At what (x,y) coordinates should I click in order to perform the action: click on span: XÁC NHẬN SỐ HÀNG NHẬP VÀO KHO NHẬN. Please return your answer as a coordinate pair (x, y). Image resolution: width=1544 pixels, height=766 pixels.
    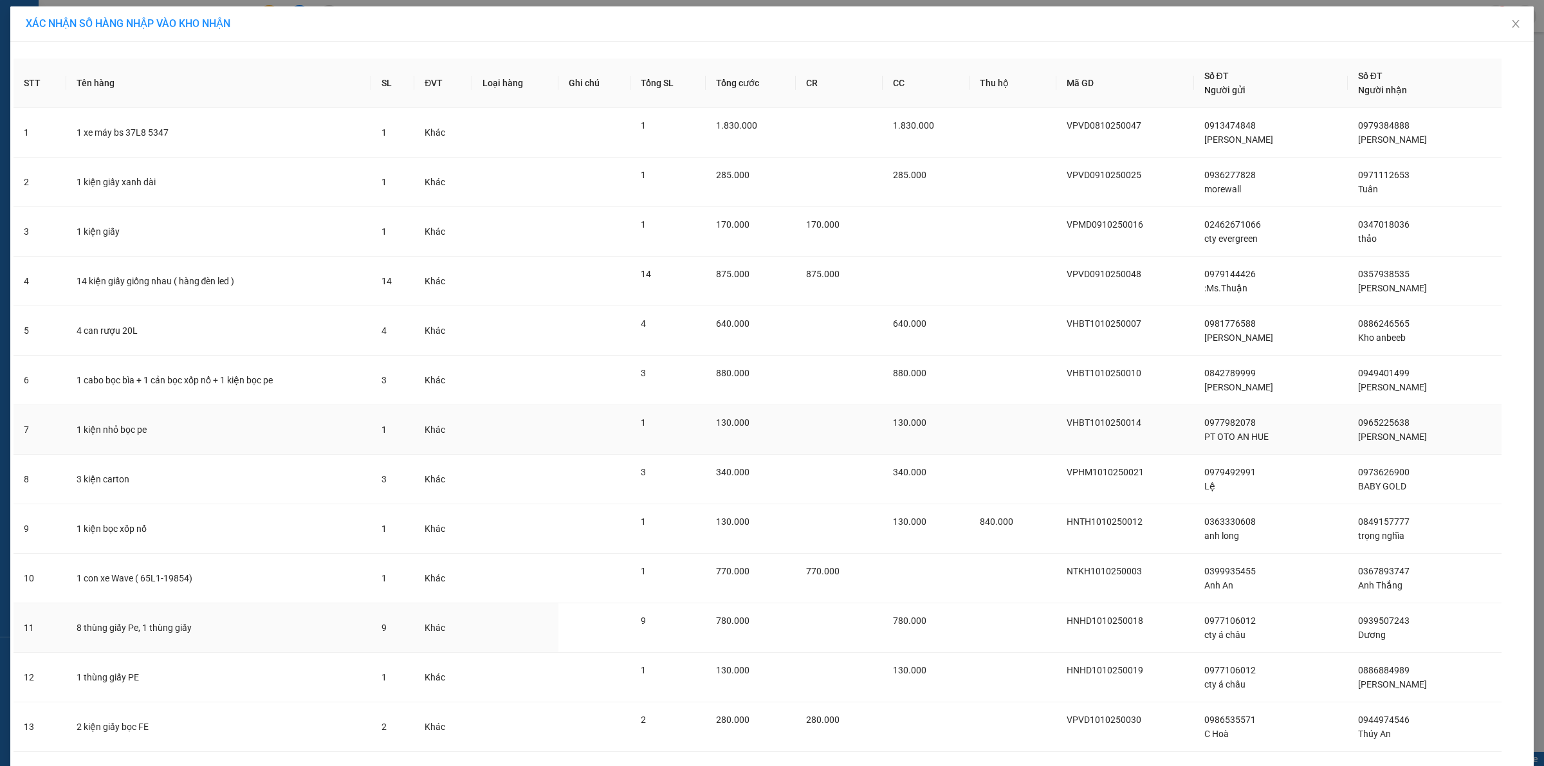
    Looking at the image, I should click on (128, 23).